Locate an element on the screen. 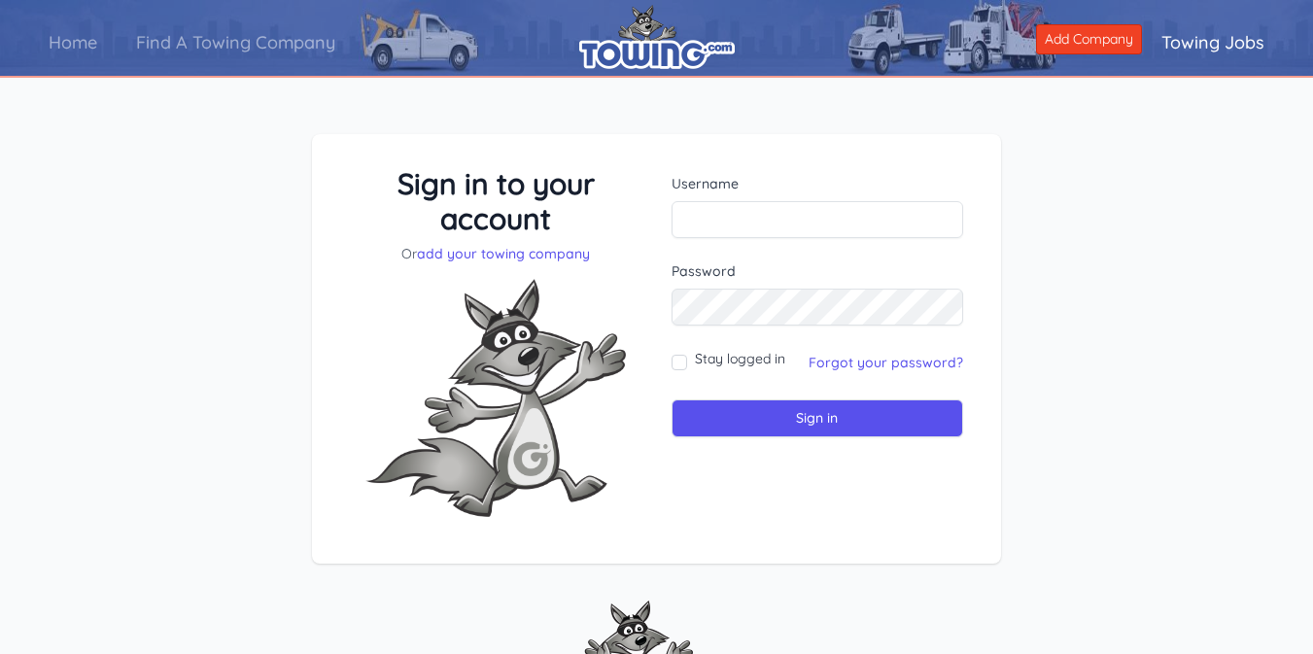  a: Home is located at coordinates (73, 42).